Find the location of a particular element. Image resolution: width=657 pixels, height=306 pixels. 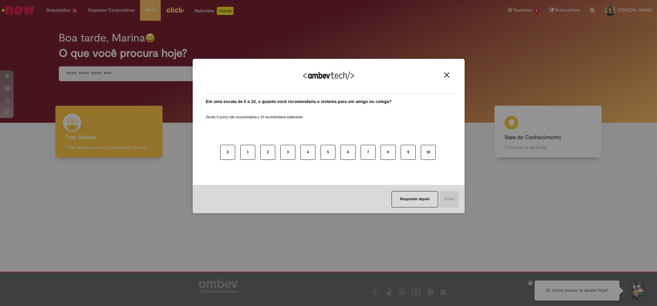

button: 4 is located at coordinates (308, 152).